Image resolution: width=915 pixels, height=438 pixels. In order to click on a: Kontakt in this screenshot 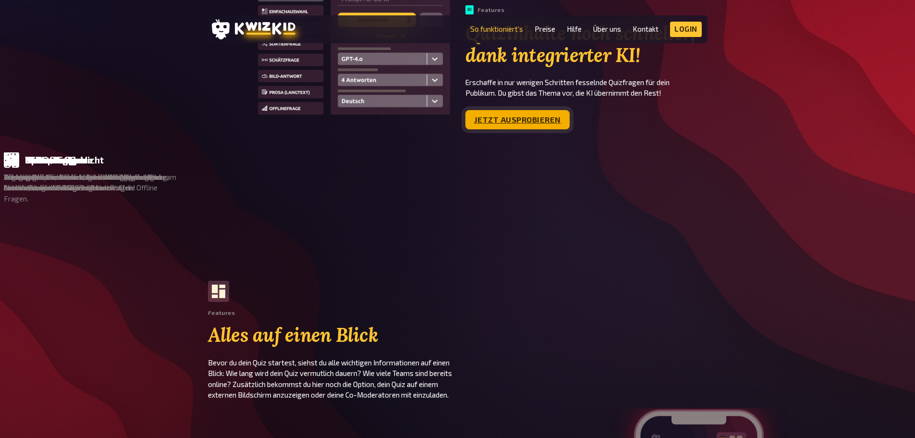, I will do `click(646, 29)`.